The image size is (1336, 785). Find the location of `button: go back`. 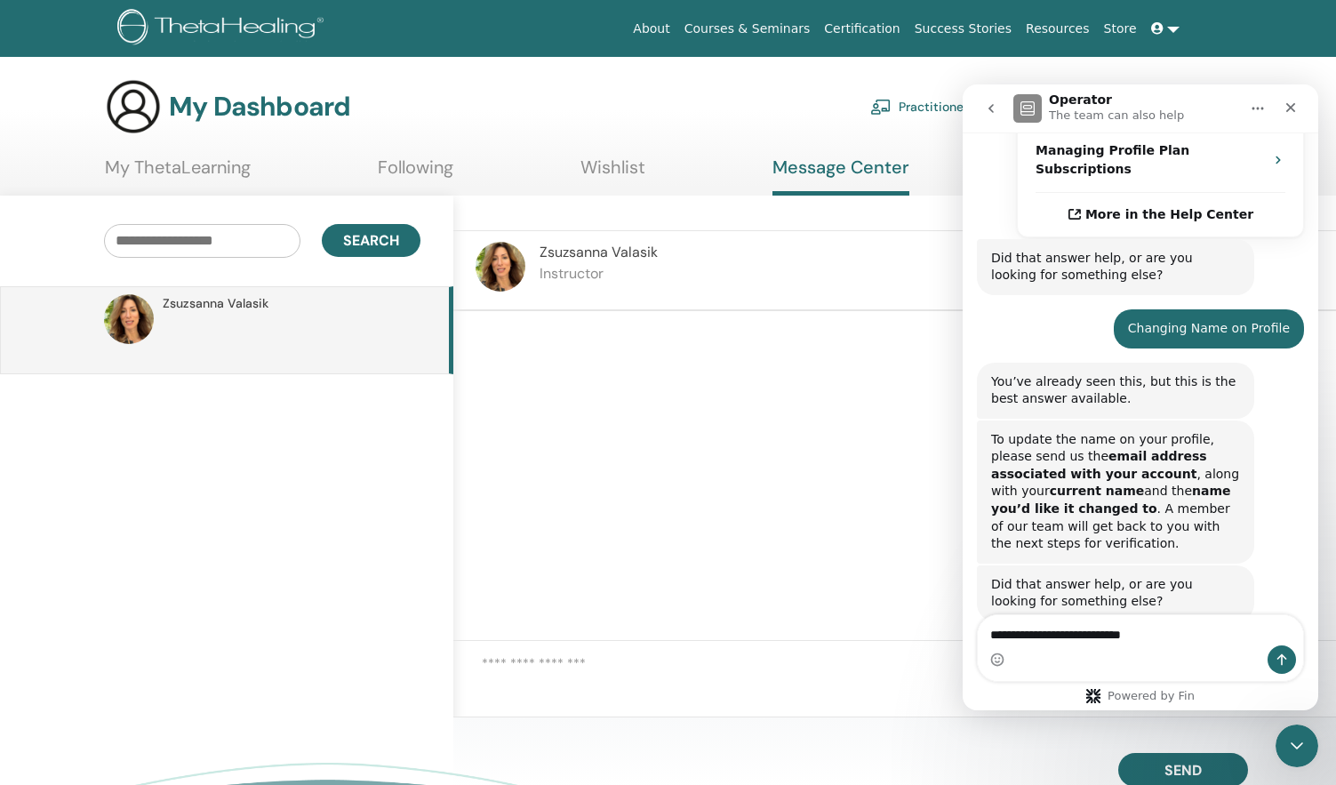

button: go back is located at coordinates (28, 24).